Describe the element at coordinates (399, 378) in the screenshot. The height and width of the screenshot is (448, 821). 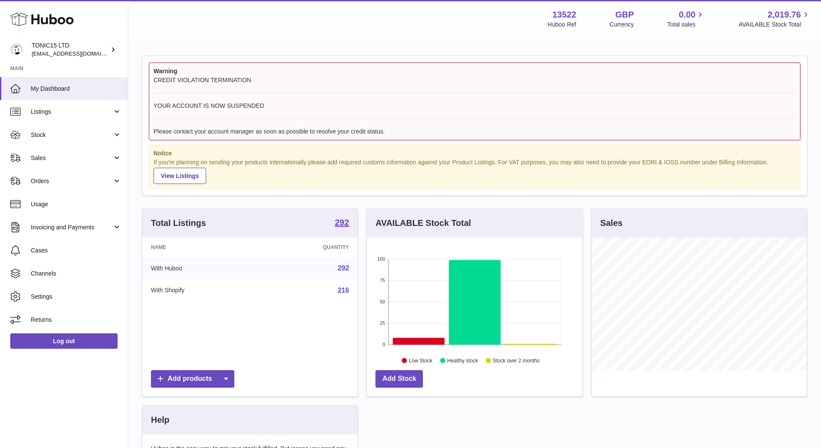
I see `a: Add Stock` at that location.